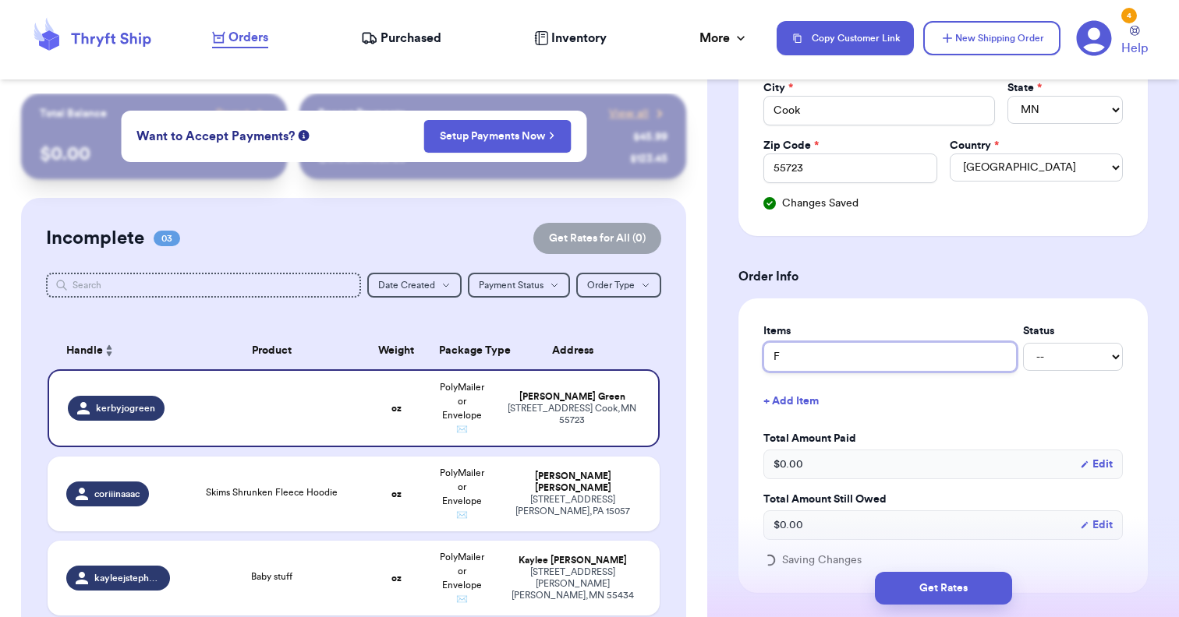 This screenshot has width=1179, height=617. What do you see at coordinates (242, 114) in the screenshot?
I see `a: Payout` at bounding box center [242, 114].